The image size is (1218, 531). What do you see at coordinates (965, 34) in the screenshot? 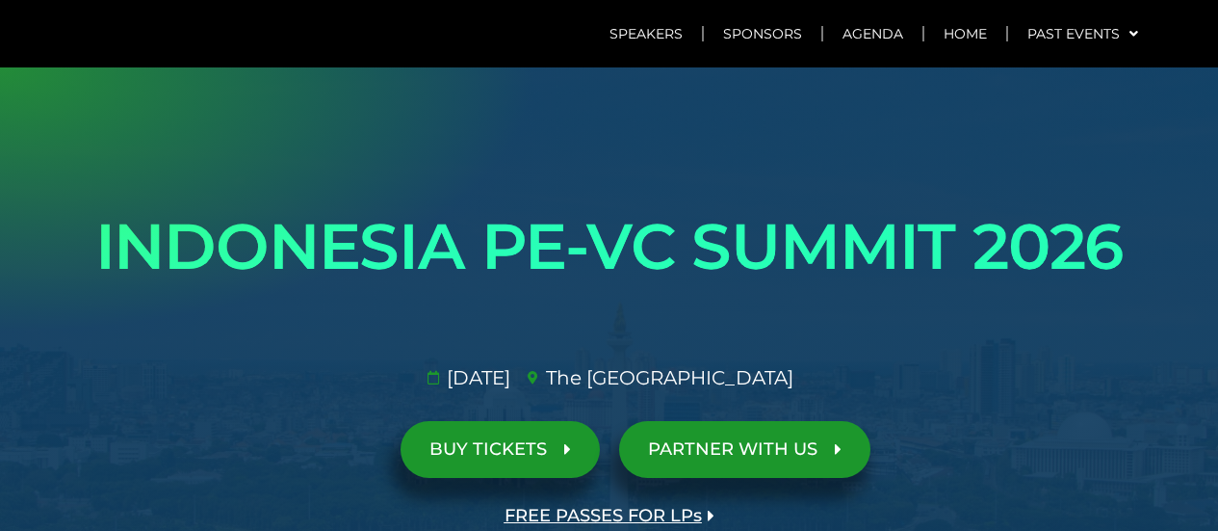
I see `a: Home` at bounding box center [965, 34].